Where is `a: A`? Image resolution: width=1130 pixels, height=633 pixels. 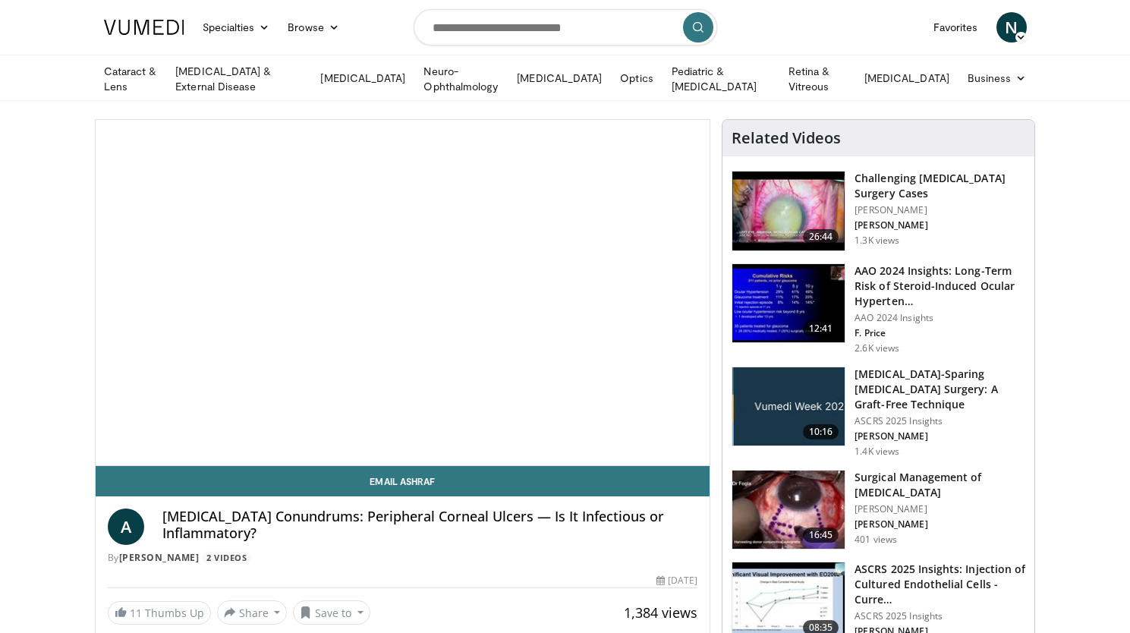
a: A is located at coordinates (126, 526).